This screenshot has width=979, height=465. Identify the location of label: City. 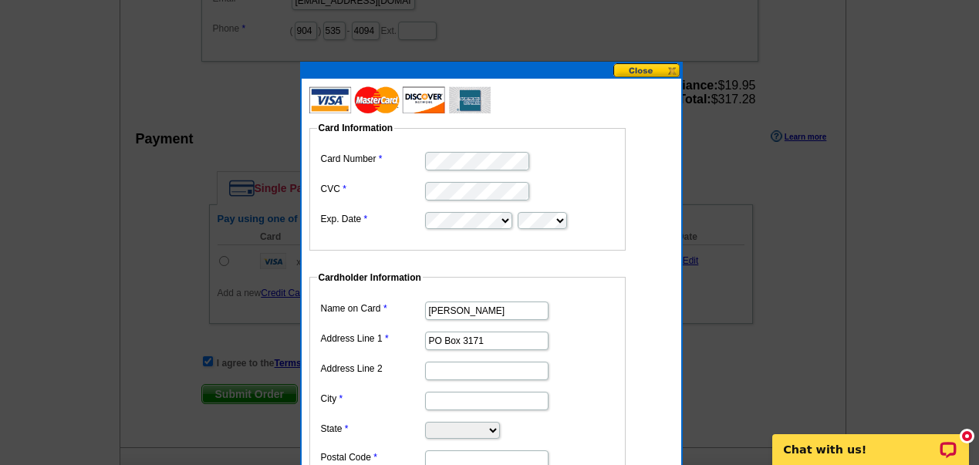
(372, 399).